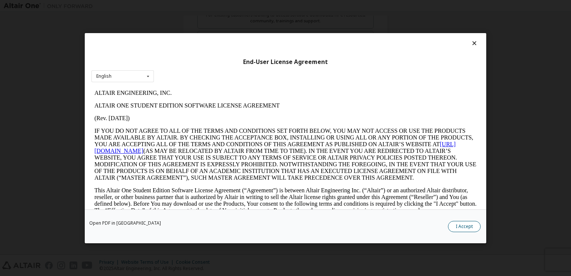 The width and height of the screenshot is (571, 276). Describe the element at coordinates (194, 6) in the screenshot. I see `p: ALTAIR ENGINEERING, INC.` at that location.